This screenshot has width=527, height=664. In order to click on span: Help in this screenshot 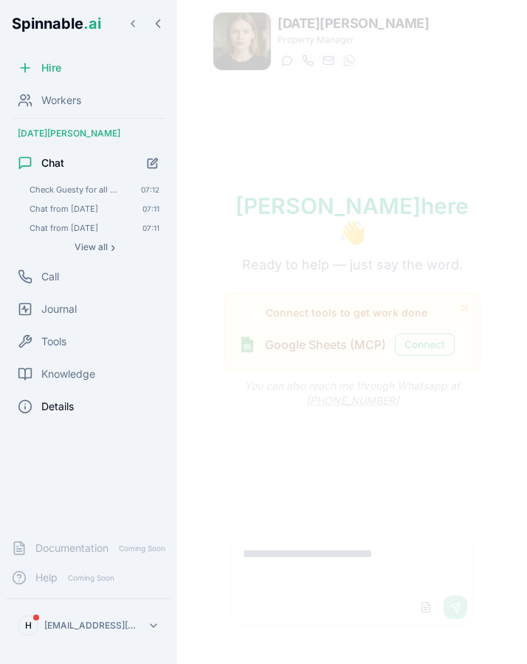, I will do `click(46, 578)`.